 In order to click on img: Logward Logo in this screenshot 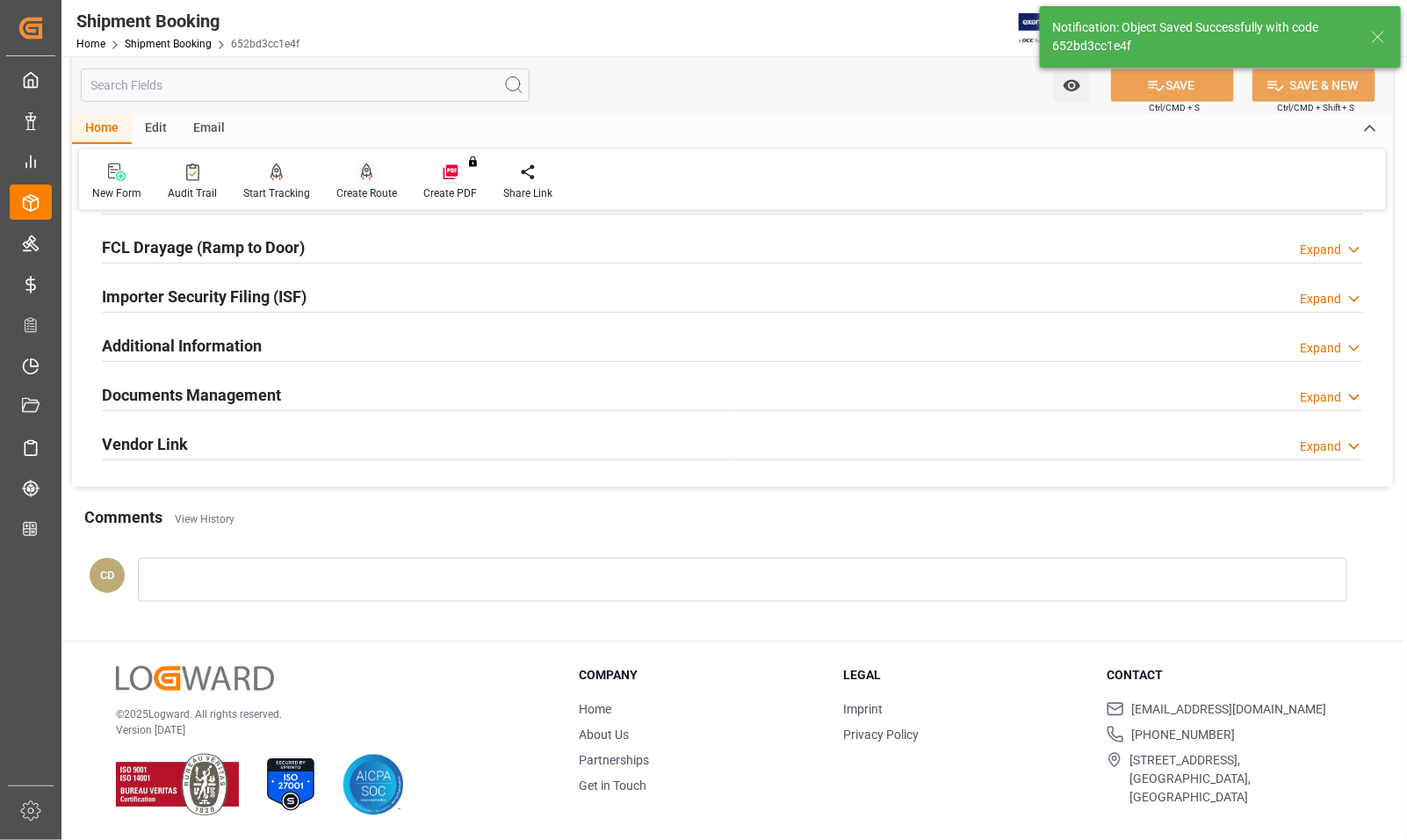, I will do `click(195, 678)`.